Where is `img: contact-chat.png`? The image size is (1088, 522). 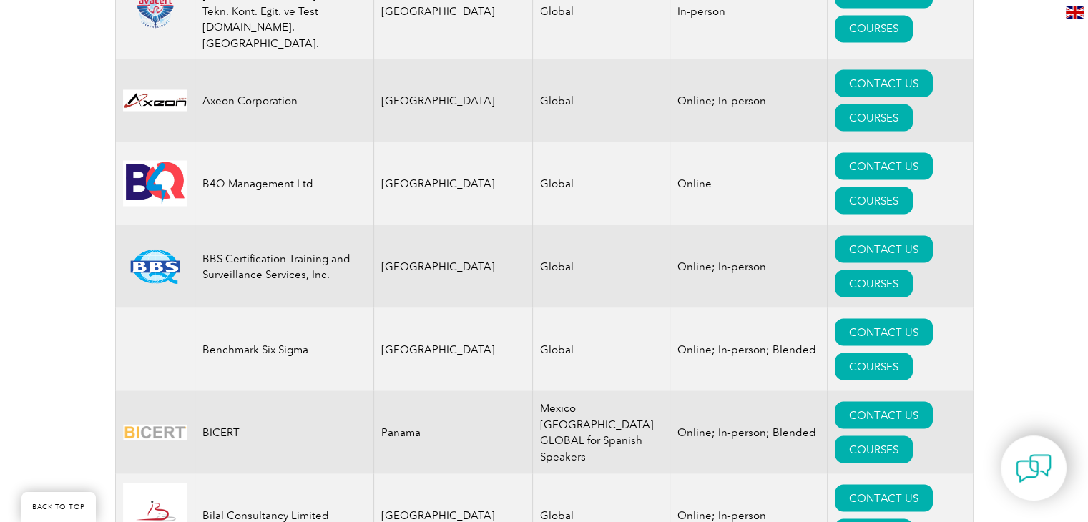 img: contact-chat.png is located at coordinates (1034, 469).